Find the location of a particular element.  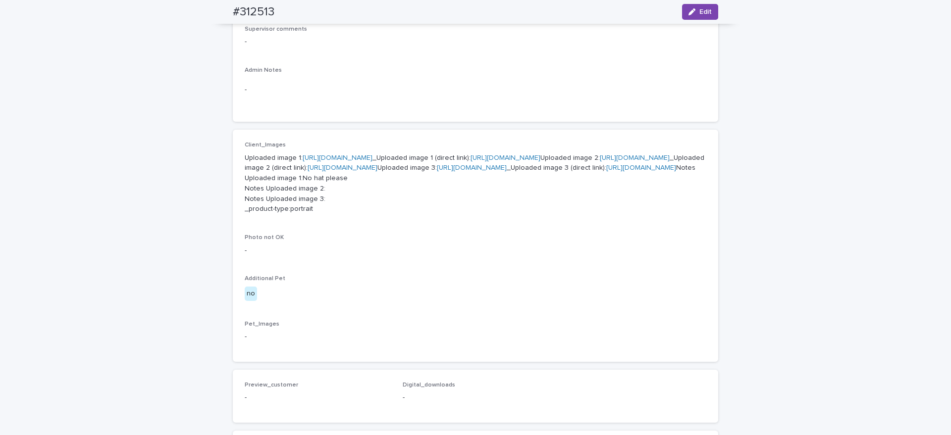

span: Admin Notes is located at coordinates (263, 70).